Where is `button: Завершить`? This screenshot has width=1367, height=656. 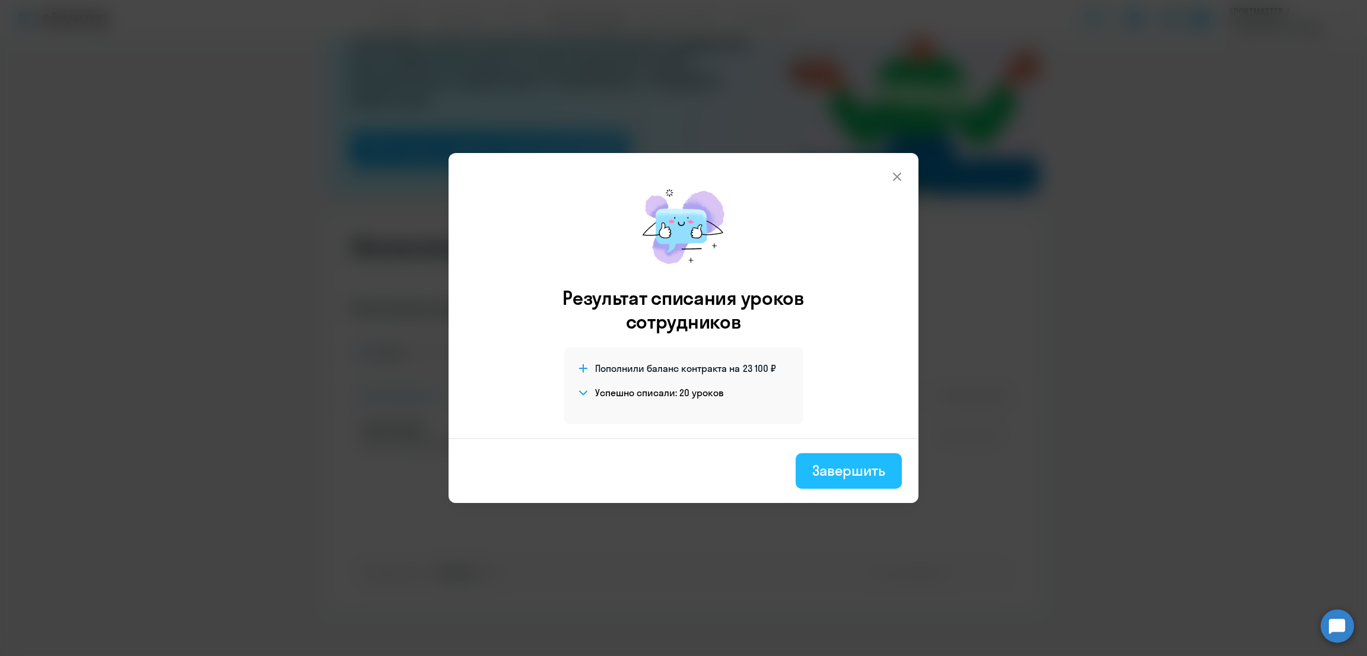
button: Завершить is located at coordinates (848, 471).